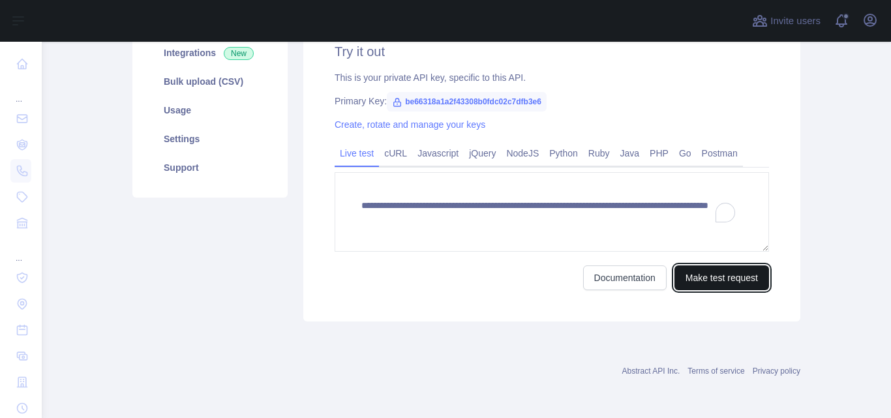  I want to click on a: cURL, so click(395, 153).